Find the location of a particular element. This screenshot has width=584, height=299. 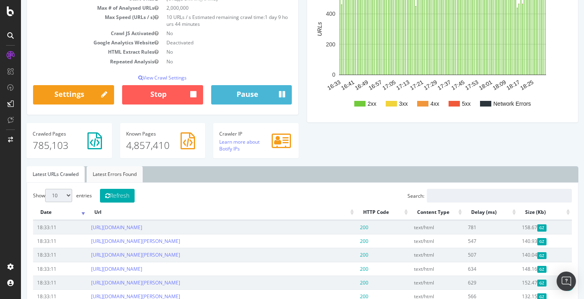

td: 10 URLs / s Estimated remaining crawl time: is located at coordinates (206, 21).